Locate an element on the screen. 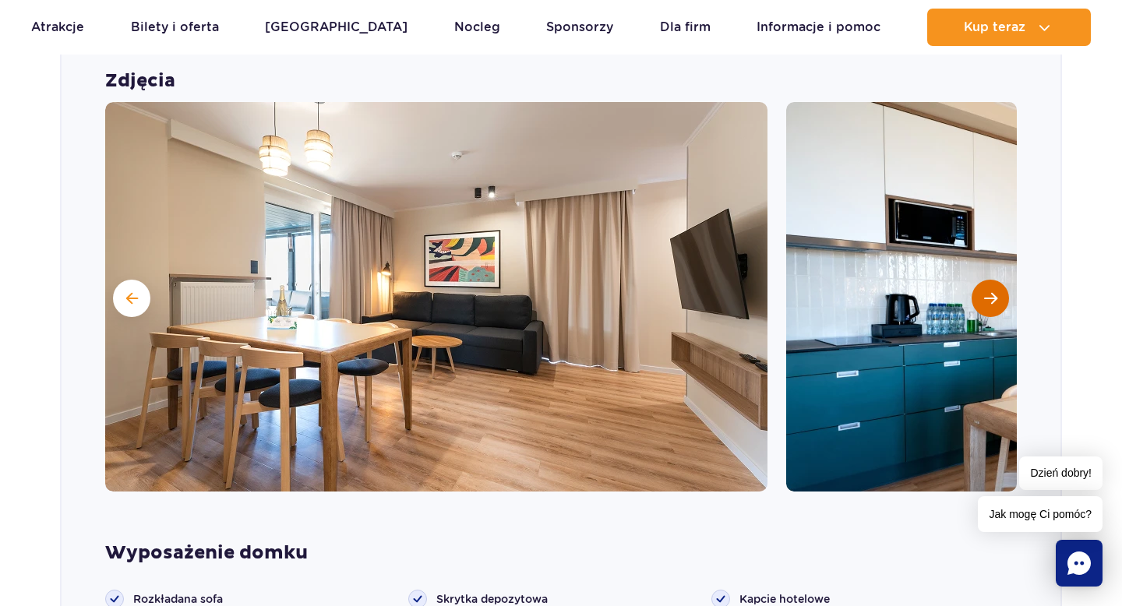 The width and height of the screenshot is (1122, 606). a: Bilety i oferta is located at coordinates (175, 27).